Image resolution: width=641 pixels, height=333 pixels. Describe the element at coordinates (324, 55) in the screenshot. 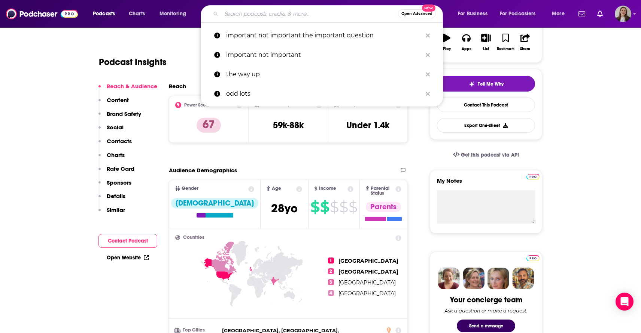

I see `p: important not important` at that location.